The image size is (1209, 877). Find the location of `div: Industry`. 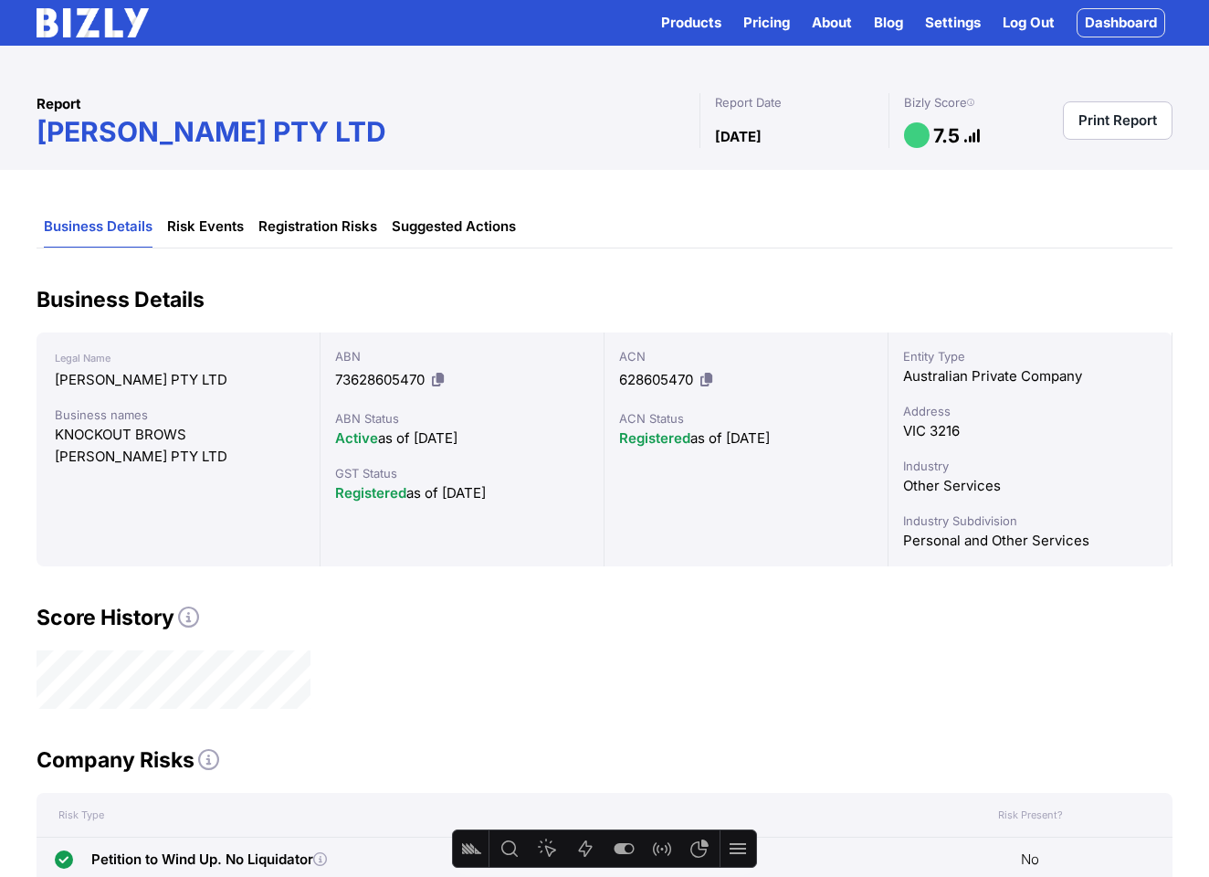

div: Industry is located at coordinates (1030, 466).